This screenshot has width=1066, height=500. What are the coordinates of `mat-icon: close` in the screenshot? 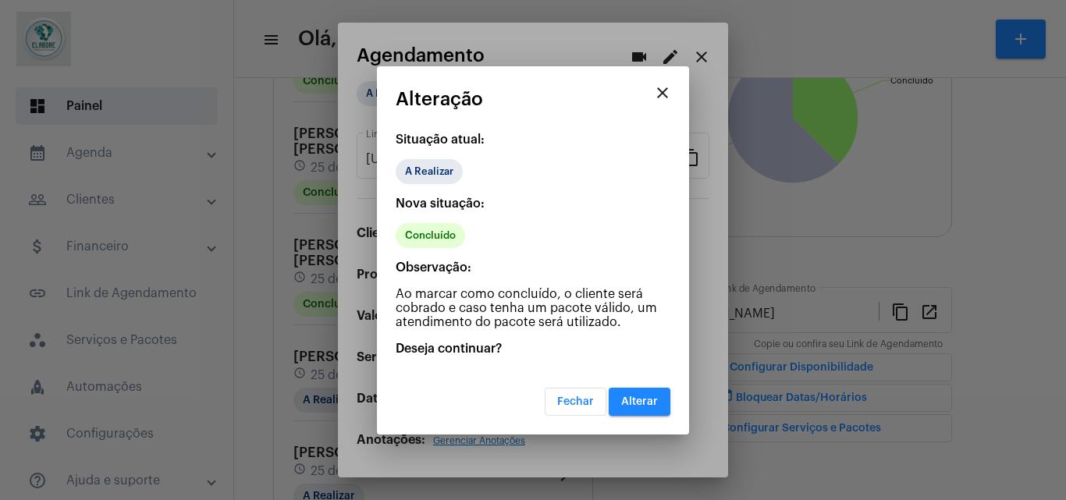 It's located at (663, 93).